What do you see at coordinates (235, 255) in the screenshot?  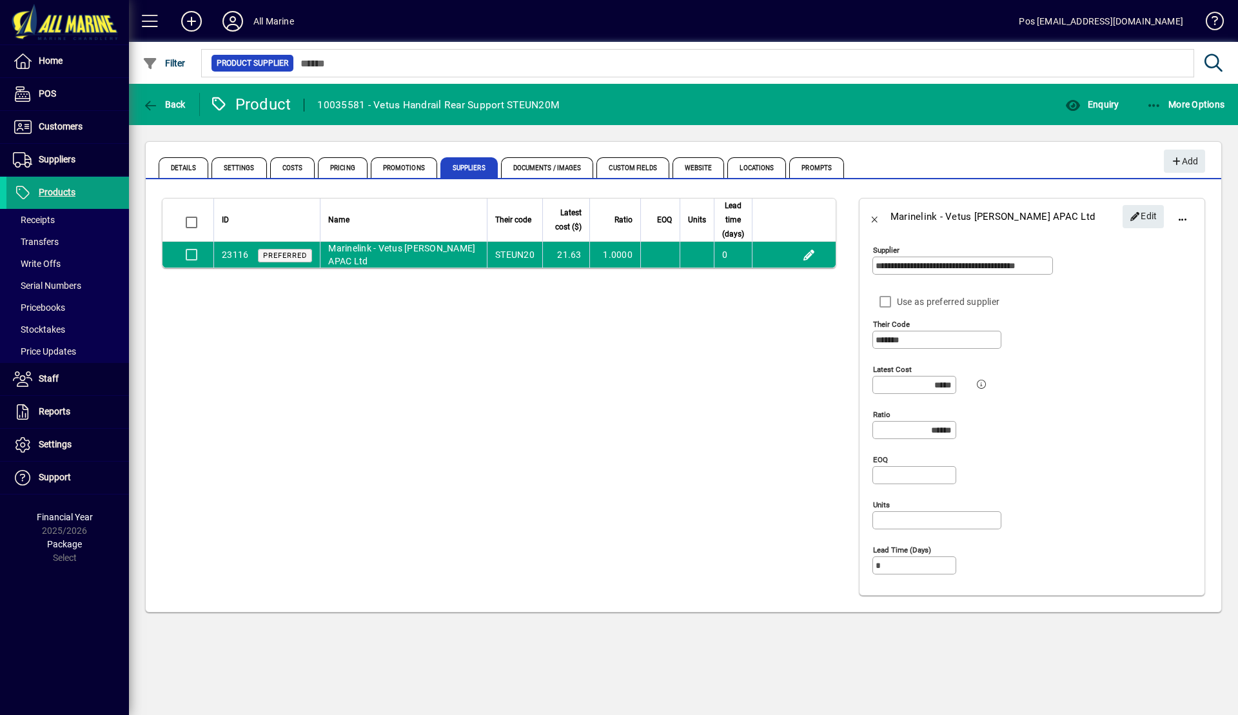 I see `div: 23116` at bounding box center [235, 255].